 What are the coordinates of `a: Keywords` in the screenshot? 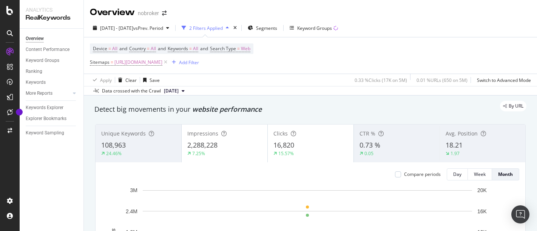 It's located at (52, 82).